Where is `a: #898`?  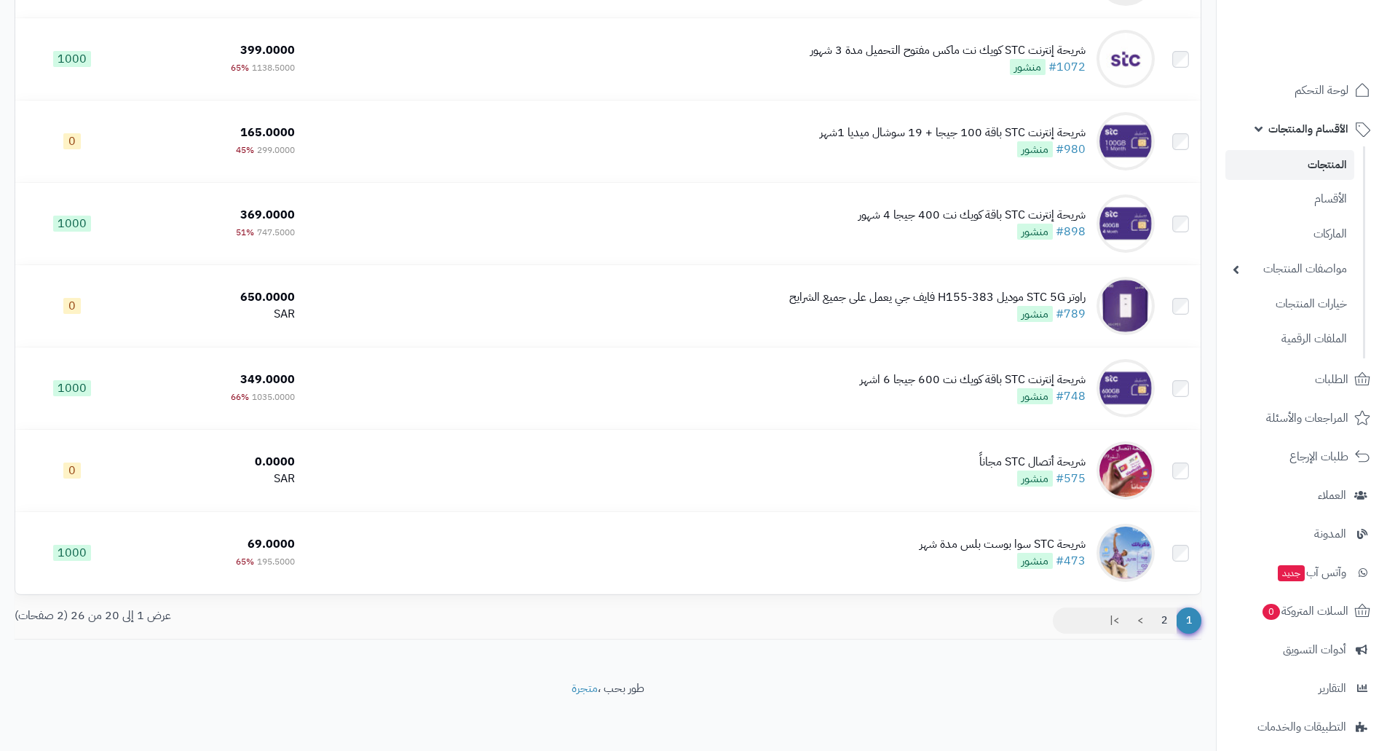
a: #898 is located at coordinates (1071, 232).